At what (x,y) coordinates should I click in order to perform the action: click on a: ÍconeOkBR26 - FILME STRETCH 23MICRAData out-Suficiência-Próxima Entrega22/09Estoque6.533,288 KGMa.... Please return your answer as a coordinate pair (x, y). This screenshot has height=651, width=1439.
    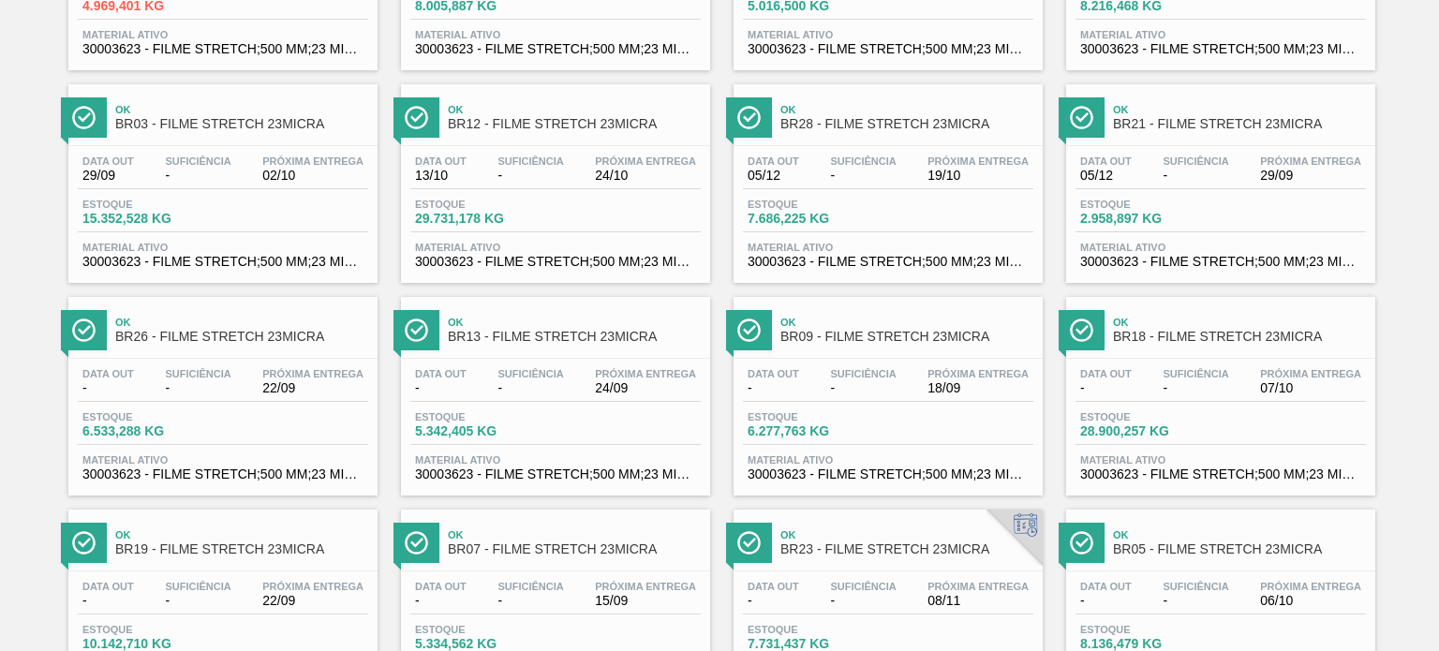
    Looking at the image, I should click on (220, 389).